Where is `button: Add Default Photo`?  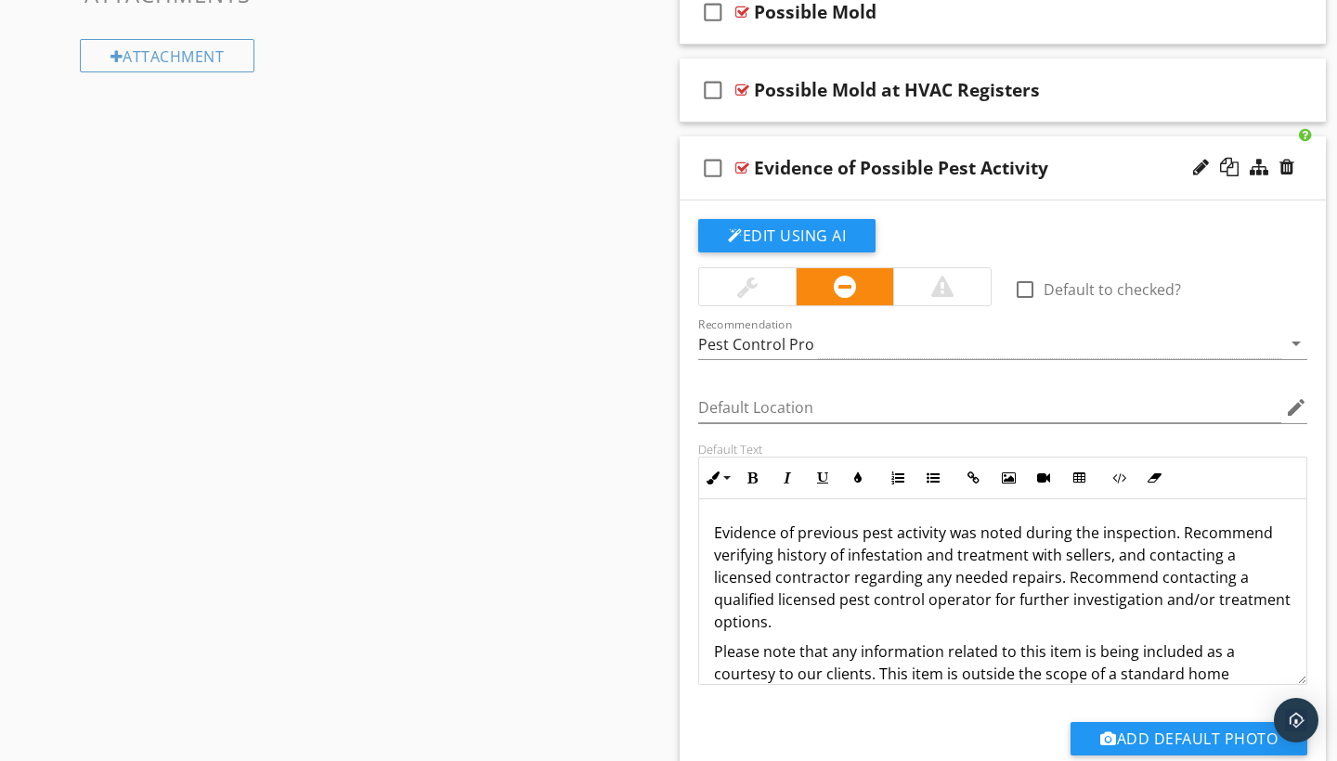
button: Add Default Photo is located at coordinates (1188, 739).